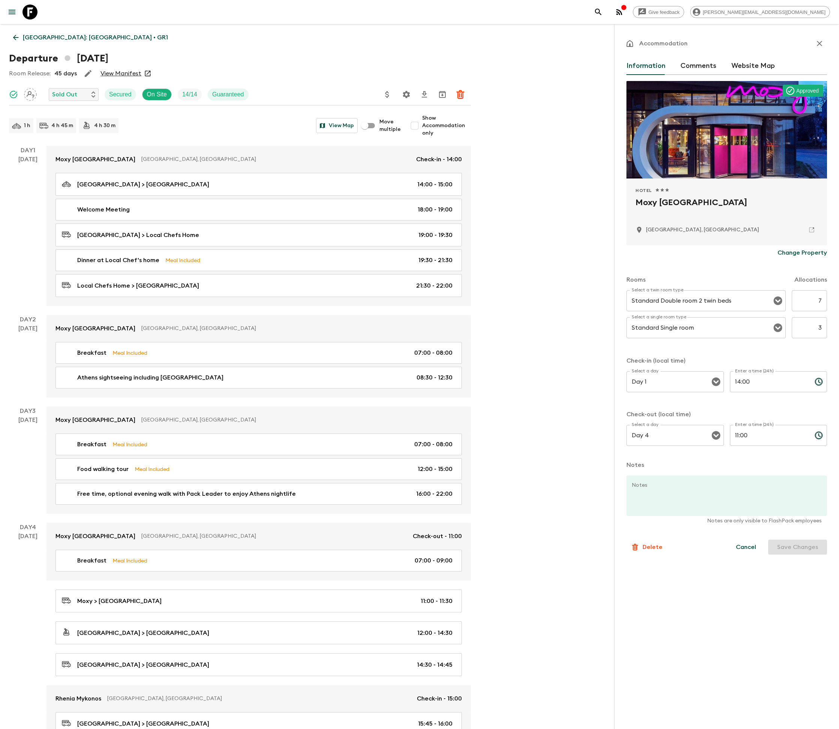  I want to click on span: Give feedback, so click(664, 12).